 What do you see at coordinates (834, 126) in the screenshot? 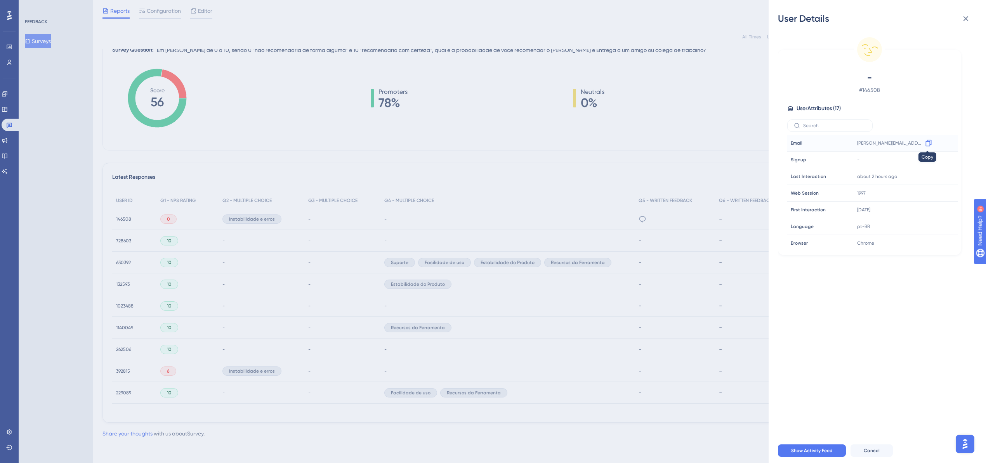
I see `input: Search` at bounding box center [834, 126].